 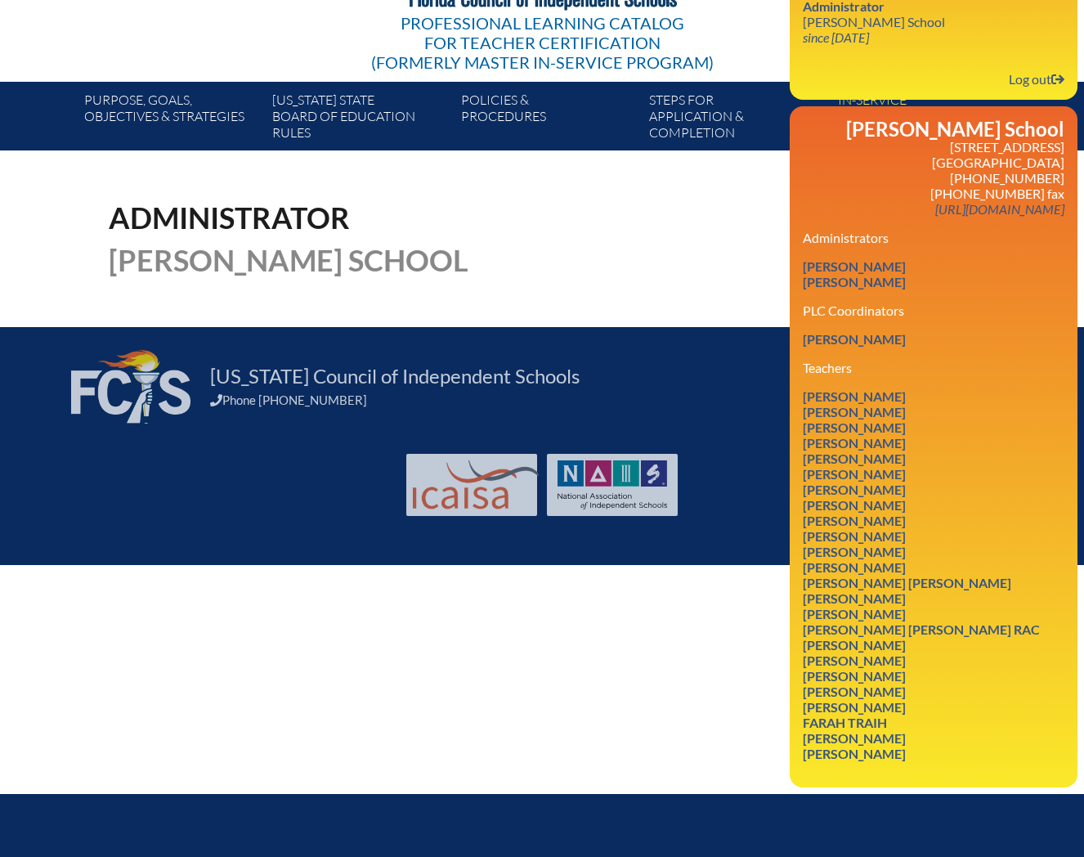 What do you see at coordinates (934, 237) in the screenshot?
I see `h3: Administrators` at bounding box center [934, 237].